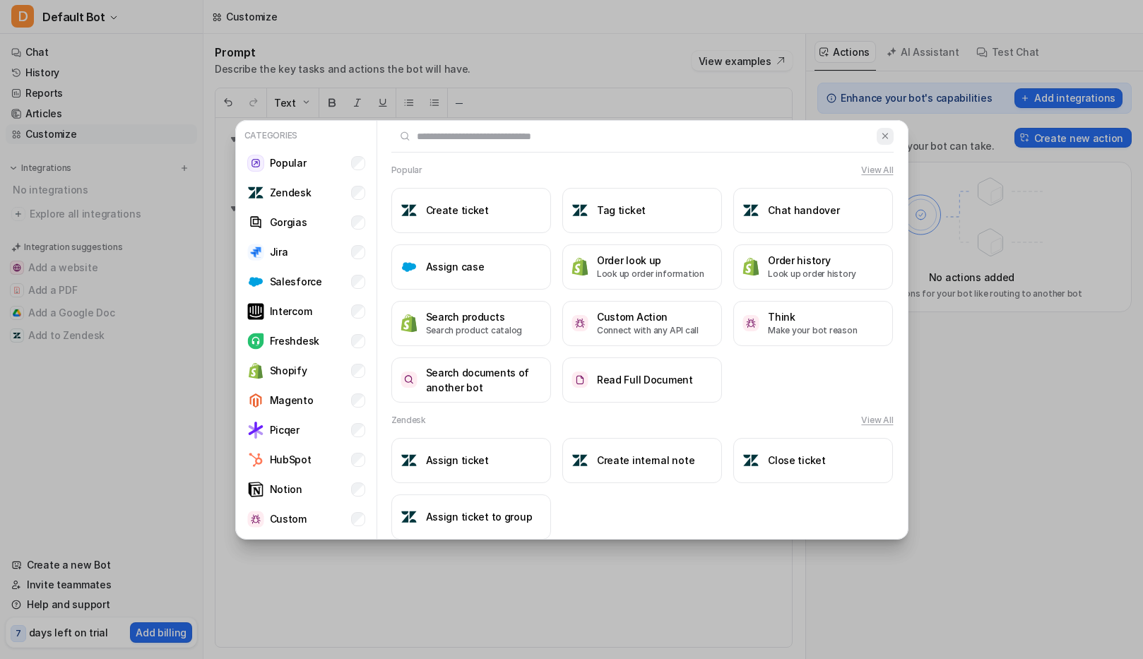  I want to click on h3: Think, so click(812, 316).